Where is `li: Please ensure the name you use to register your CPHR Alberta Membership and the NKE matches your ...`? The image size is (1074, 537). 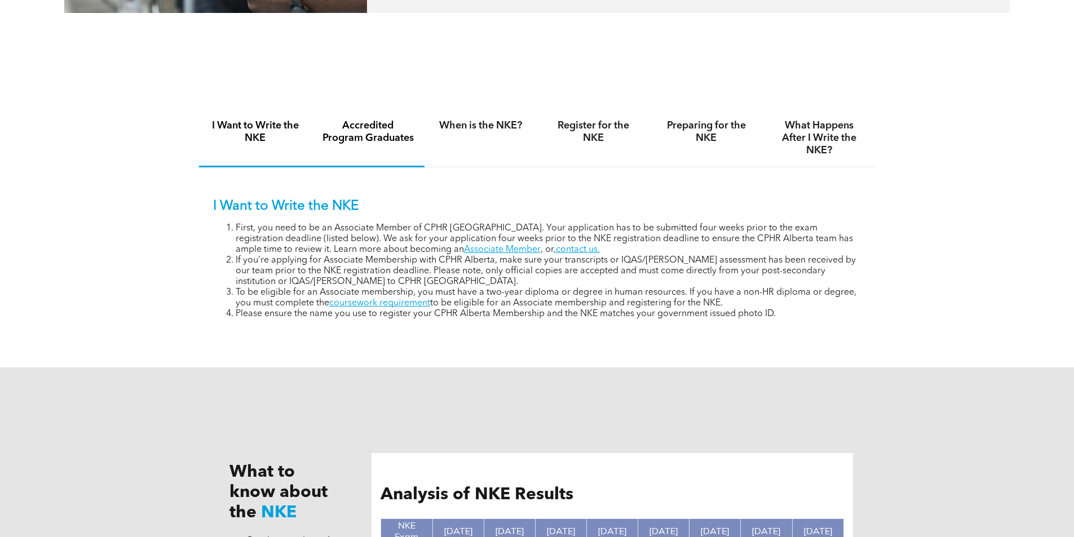 li: Please ensure the name you use to register your CPHR Alberta Membership and the NKE matches your ... is located at coordinates (548, 314).